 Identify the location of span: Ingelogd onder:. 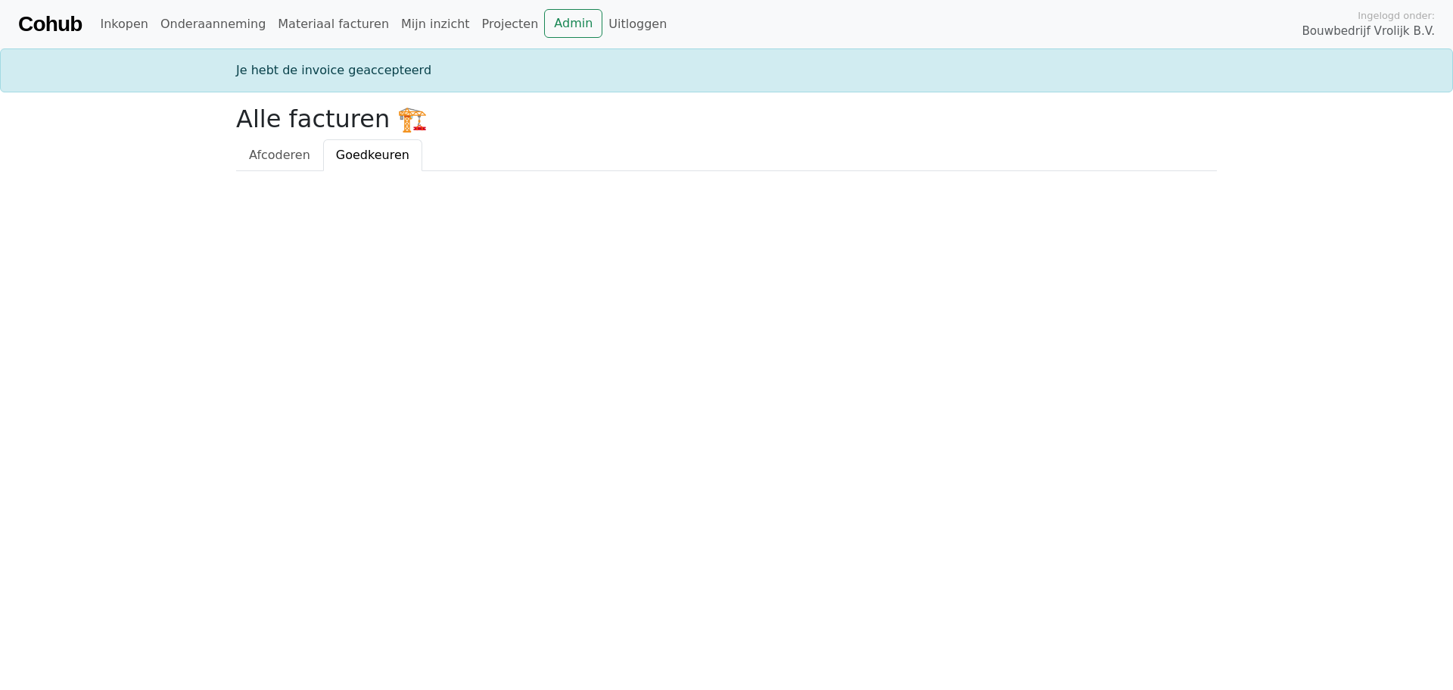
(1396, 15).